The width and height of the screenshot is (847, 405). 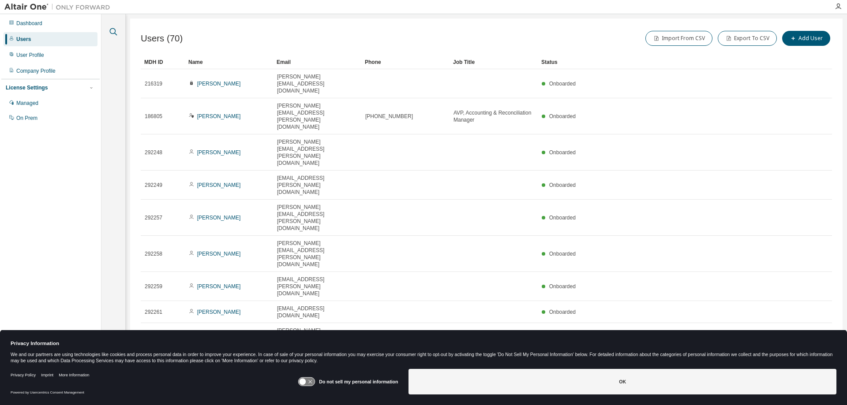 What do you see at coordinates (494, 116) in the screenshot?
I see `span: AVP, Accounting & Reconciliation Manager` at bounding box center [494, 116].